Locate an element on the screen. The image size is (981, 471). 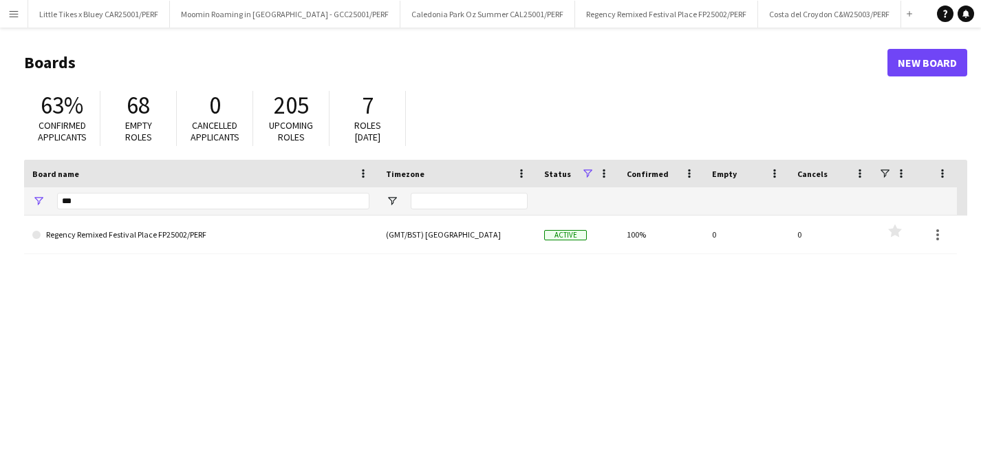
span: Timezone is located at coordinates (405, 173).